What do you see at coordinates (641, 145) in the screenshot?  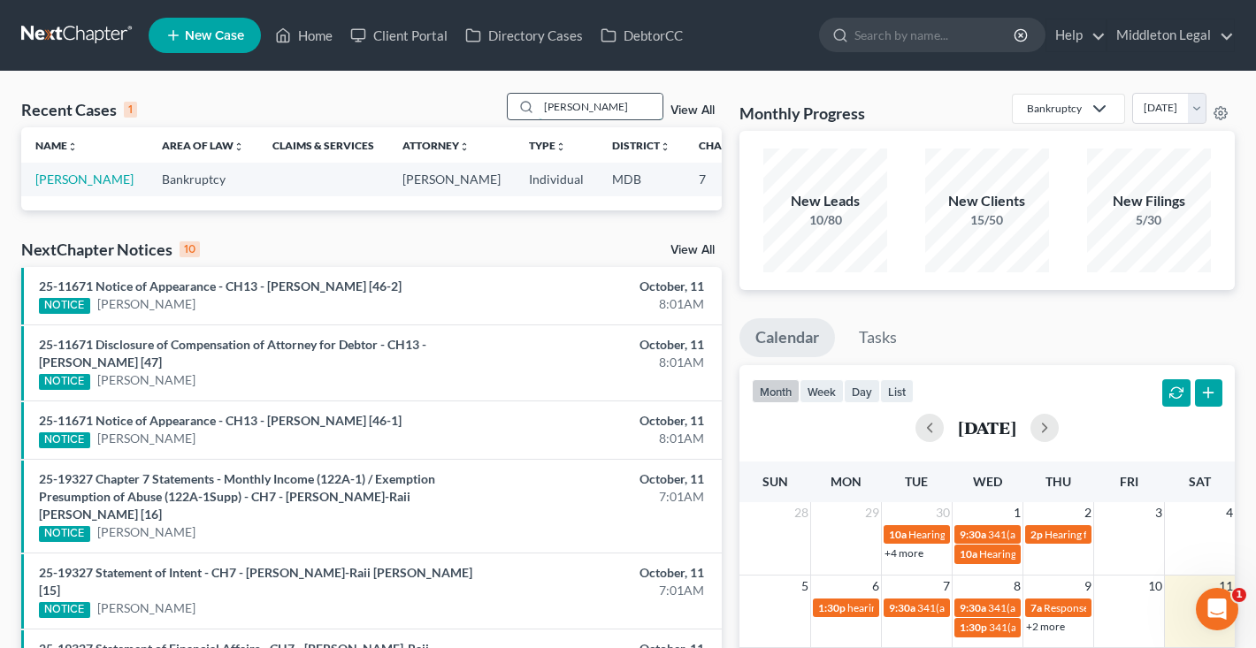 I see `a: Districtunfold_more` at bounding box center [641, 145].